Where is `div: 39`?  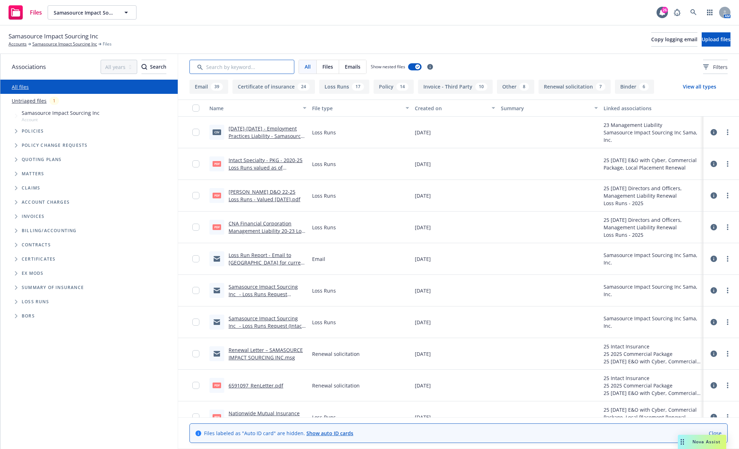
div: 39 is located at coordinates (217, 87).